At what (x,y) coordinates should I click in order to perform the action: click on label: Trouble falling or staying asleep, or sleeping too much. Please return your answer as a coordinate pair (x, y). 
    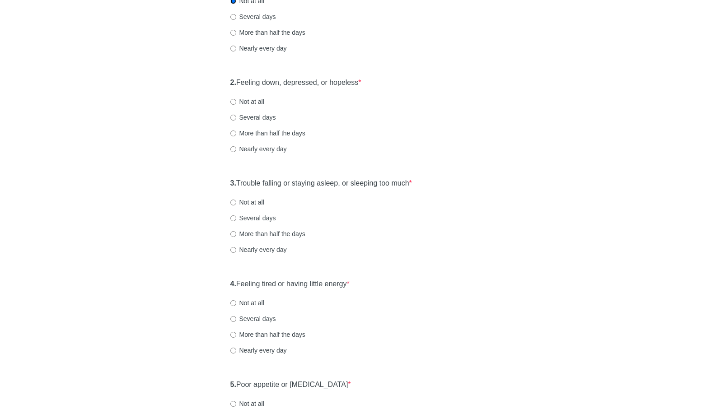
    Looking at the image, I should click on (321, 183).